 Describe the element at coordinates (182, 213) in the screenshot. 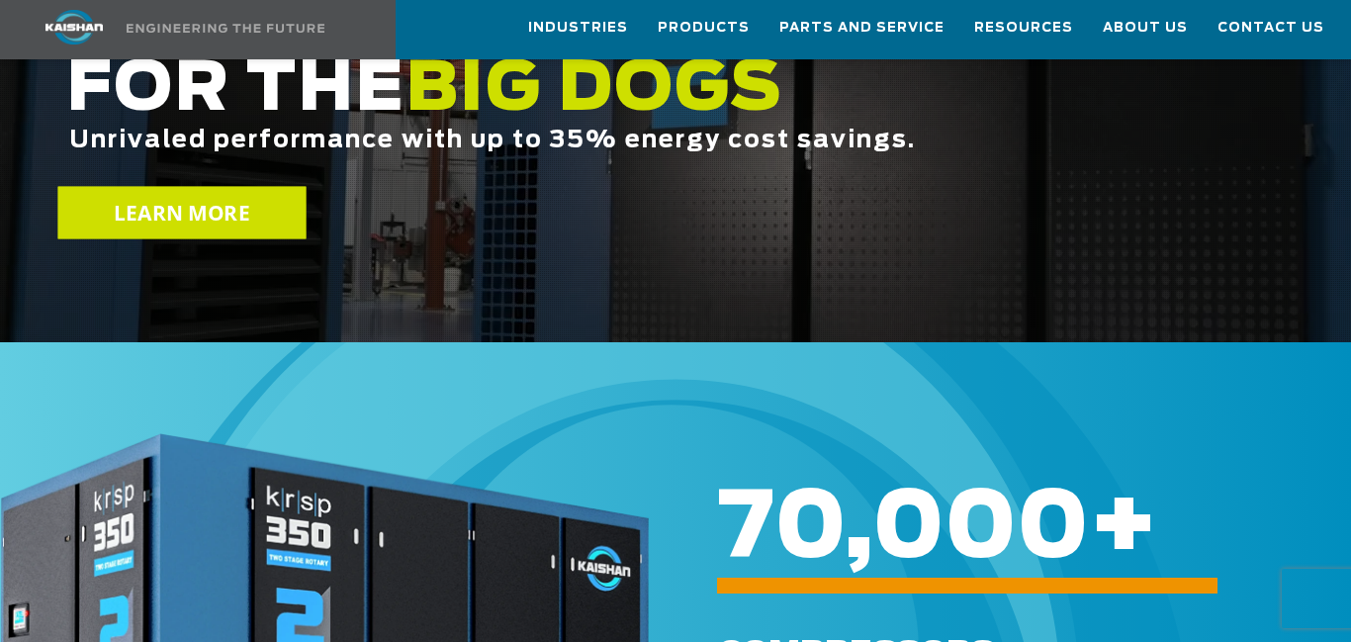

I see `span: LEARN MORE` at that location.